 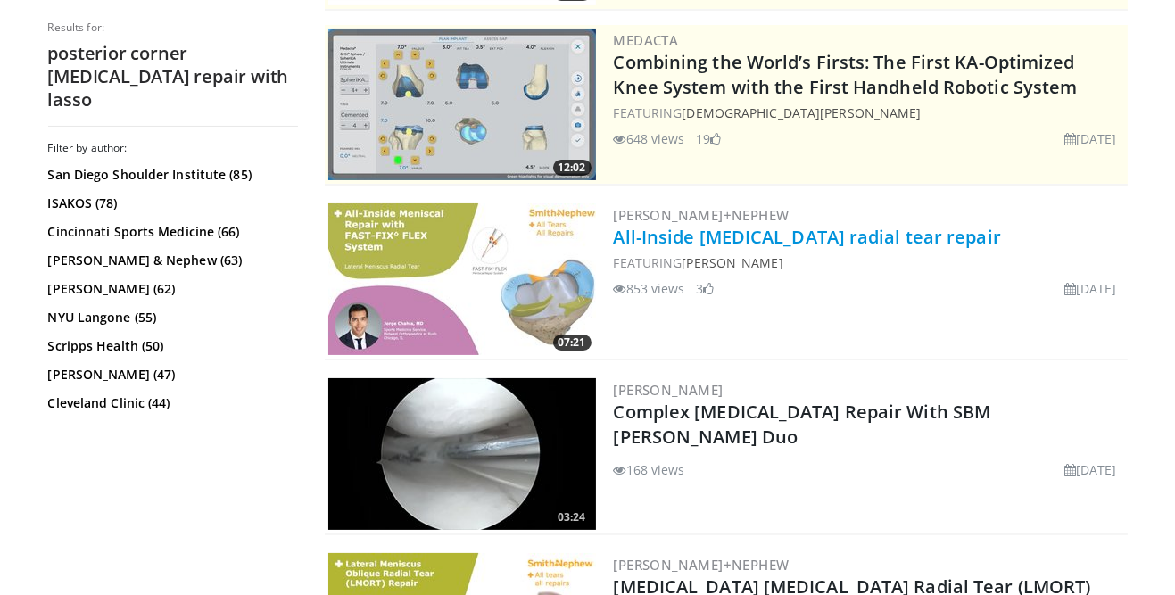 What do you see at coordinates (462, 279) in the screenshot?
I see `img: c86a3304-9198-43f0-96be-d6f8d7407bb4.300x170_q85_crop-smart_upscale.jpg` at bounding box center [462, 279].